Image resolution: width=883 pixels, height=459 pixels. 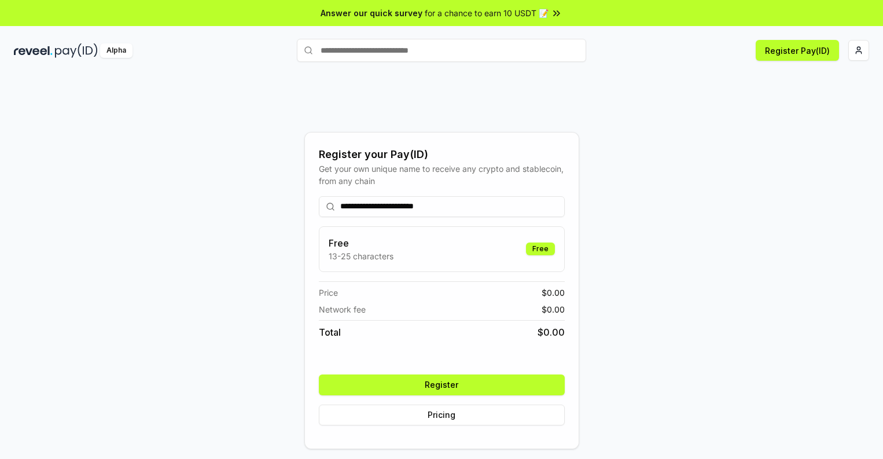 What do you see at coordinates (371, 13) in the screenshot?
I see `span: Answer our quick survey` at bounding box center [371, 13].